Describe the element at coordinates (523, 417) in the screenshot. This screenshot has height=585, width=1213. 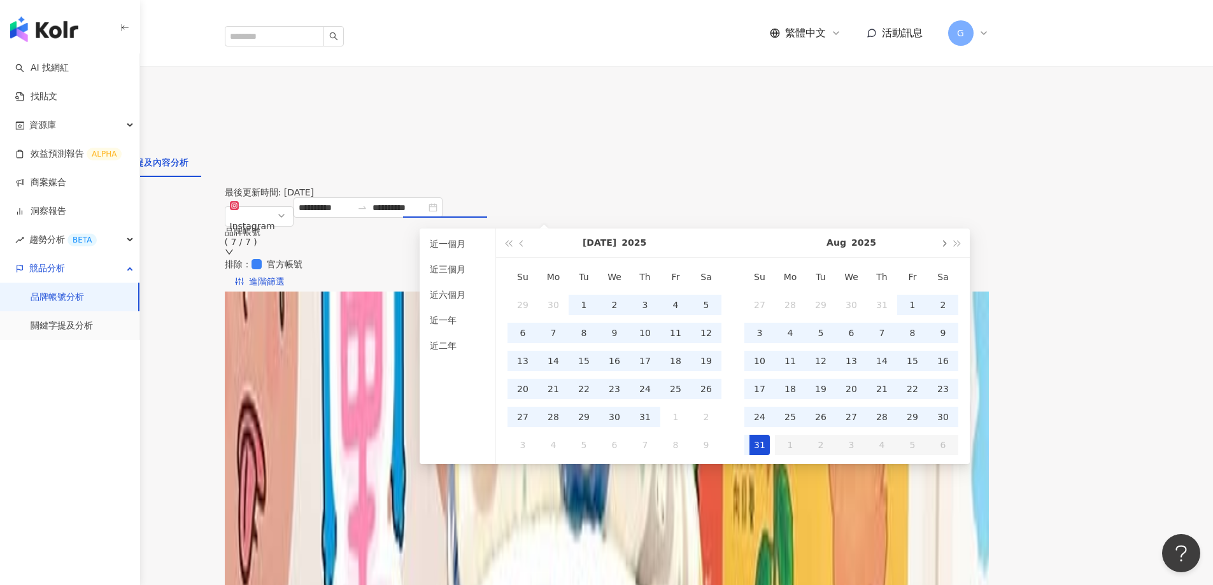
I see `td: 2025-07-27` at that location.